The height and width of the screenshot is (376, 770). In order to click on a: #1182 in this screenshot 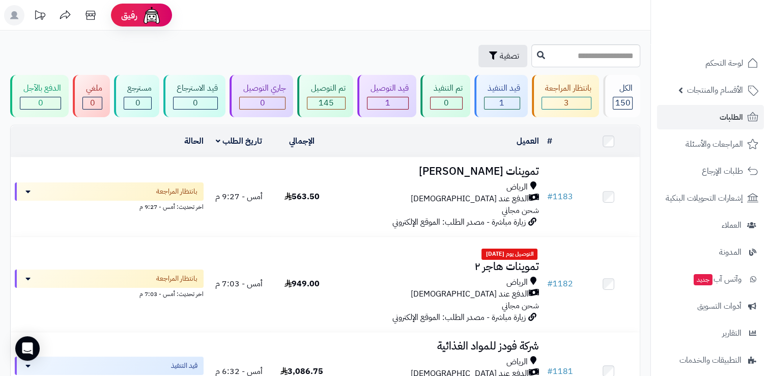, I will do `click(560, 284)`.